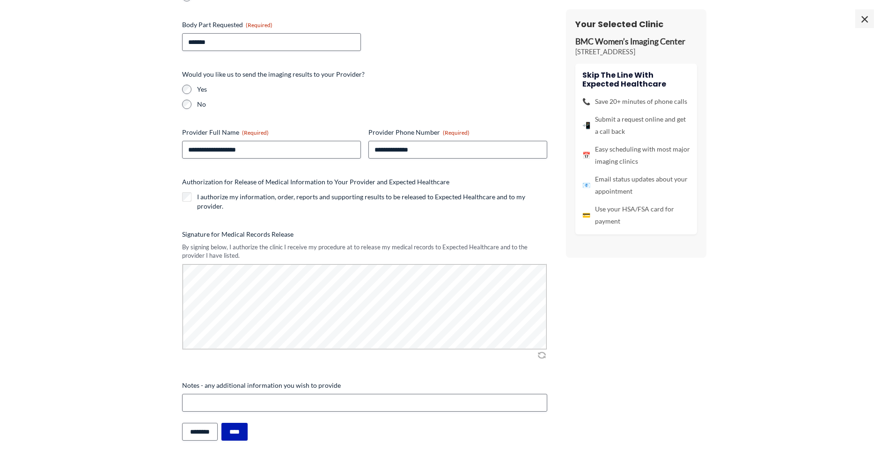  What do you see at coordinates (316, 182) in the screenshot?
I see `legend: Authorization for Release of Medical Information to Your Provider and Expected Healthcare` at bounding box center [316, 182].